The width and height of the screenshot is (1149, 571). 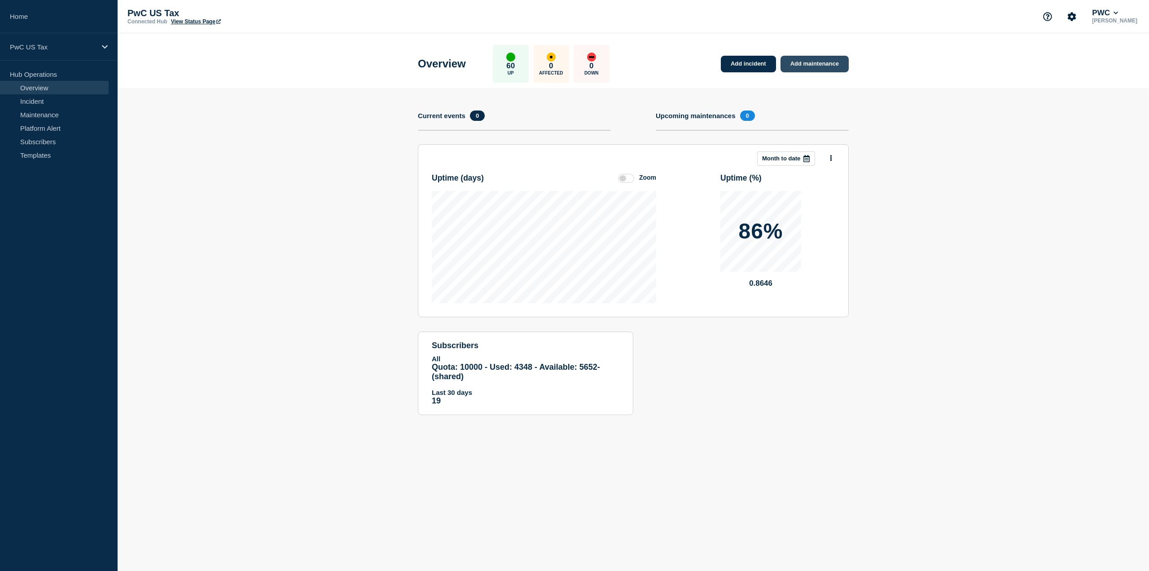 What do you see at coordinates (648, 177) in the screenshot?
I see `div: Zoom` at bounding box center [648, 177].